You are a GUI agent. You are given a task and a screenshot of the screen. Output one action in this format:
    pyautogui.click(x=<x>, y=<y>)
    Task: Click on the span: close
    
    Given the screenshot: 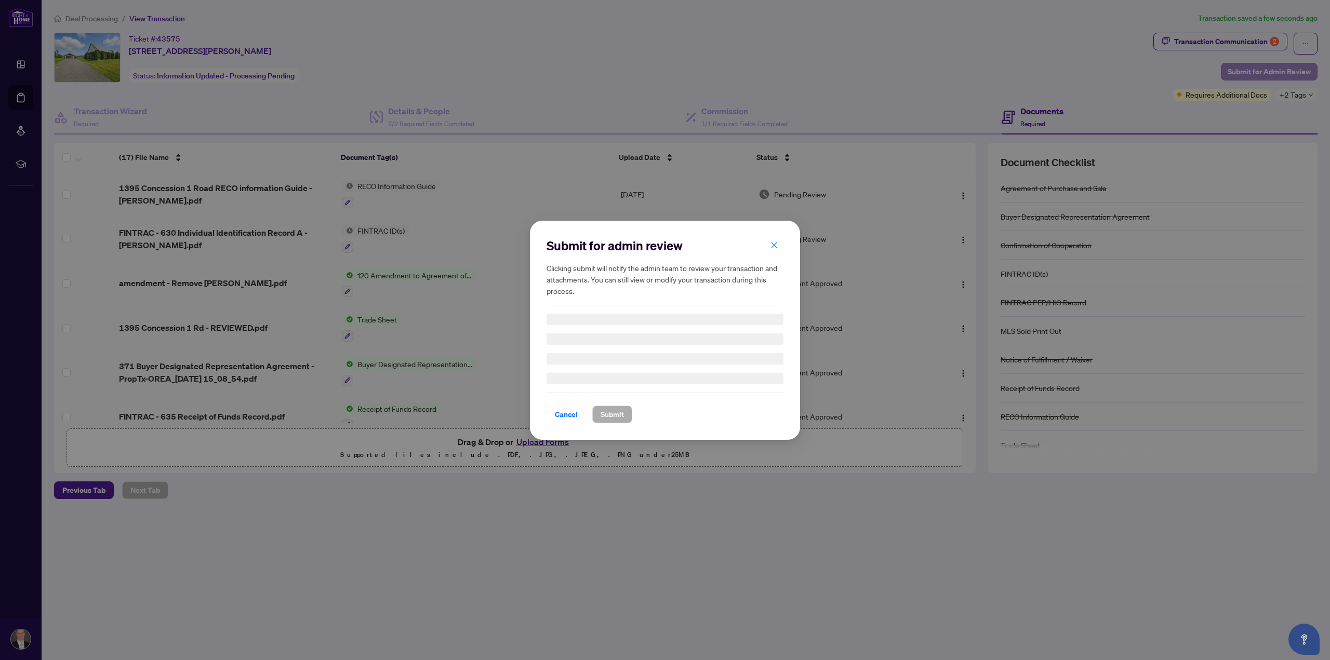 What is the action you would take?
    pyautogui.click(x=774, y=245)
    